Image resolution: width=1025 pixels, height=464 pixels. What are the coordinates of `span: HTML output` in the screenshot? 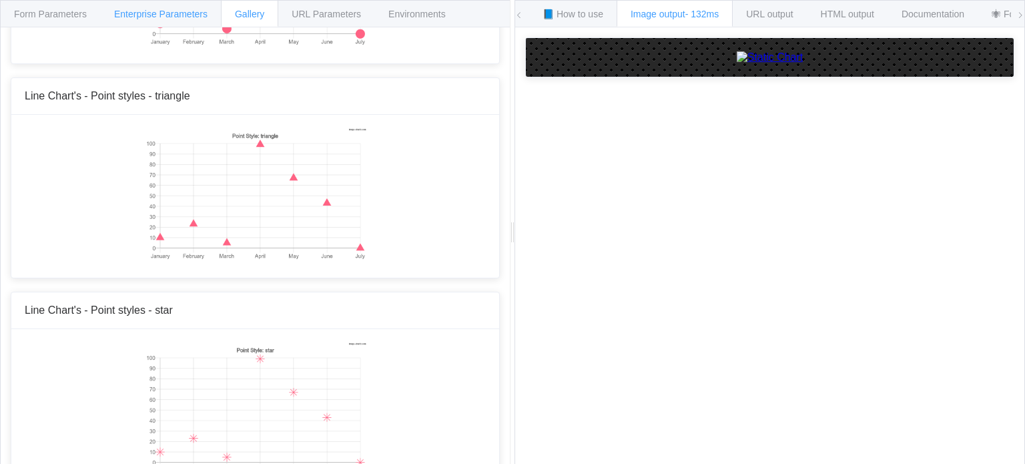 It's located at (848, 14).